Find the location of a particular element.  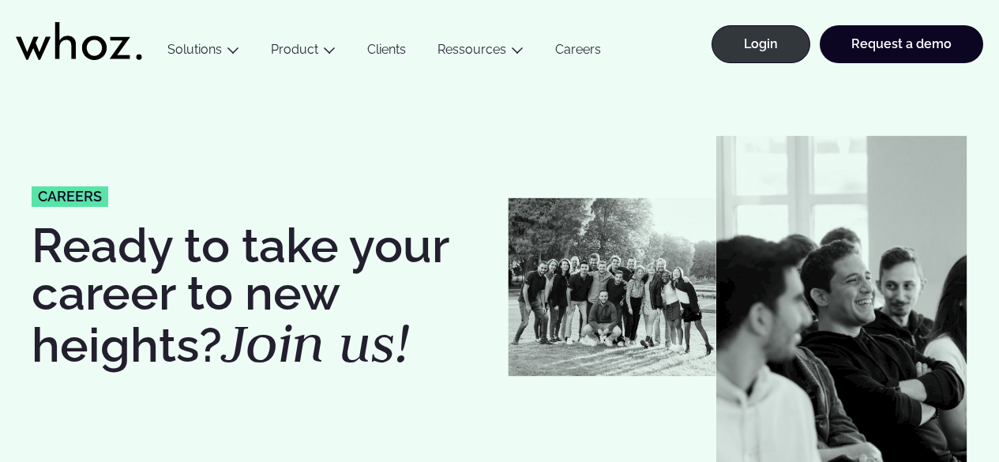

a: Login is located at coordinates (761, 44).